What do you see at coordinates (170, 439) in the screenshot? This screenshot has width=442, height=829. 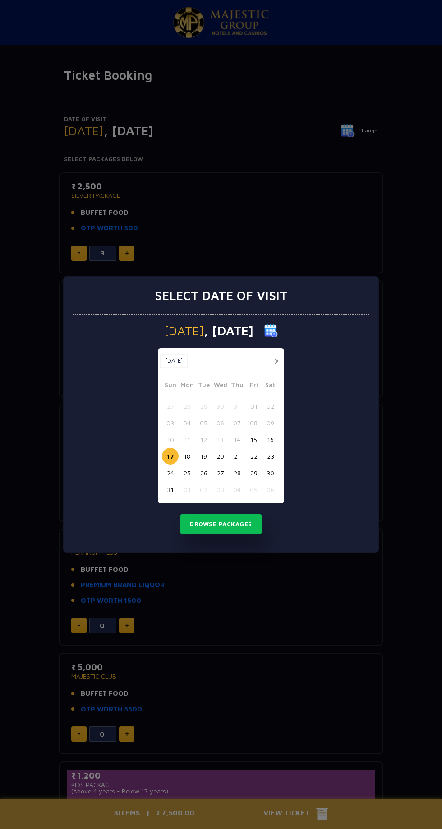 I see `button: 10` at bounding box center [170, 439].